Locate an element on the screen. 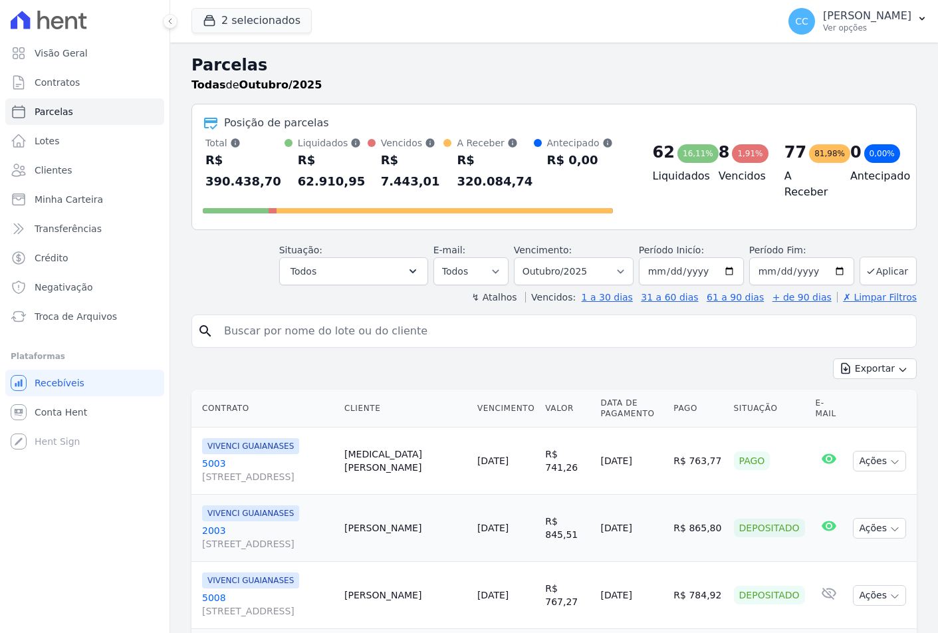 The height and width of the screenshot is (633, 938). span: Parcelas is located at coordinates (54, 112).